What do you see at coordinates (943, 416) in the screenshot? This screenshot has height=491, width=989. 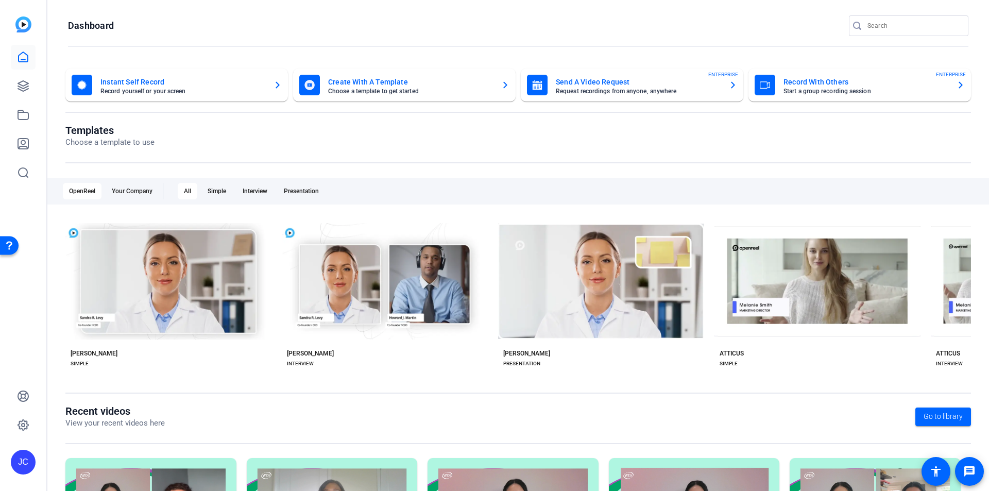 I see `span: Go to library` at bounding box center [943, 416].